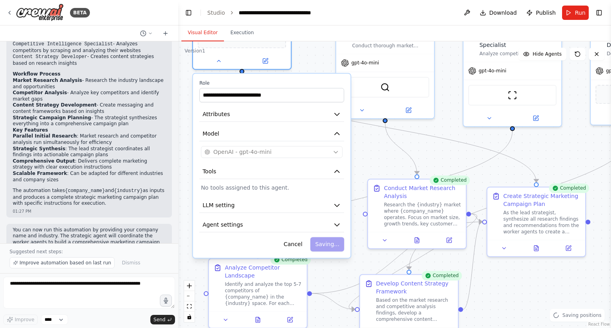  I want to click on button: Improve automation based on last run, so click(62, 263).